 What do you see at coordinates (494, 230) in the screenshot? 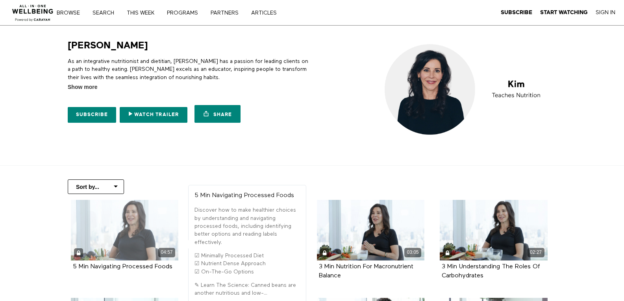
I see `a: 3 Min Understanding The Roles Of Carbohydrates 02:27` at bounding box center [494, 230].